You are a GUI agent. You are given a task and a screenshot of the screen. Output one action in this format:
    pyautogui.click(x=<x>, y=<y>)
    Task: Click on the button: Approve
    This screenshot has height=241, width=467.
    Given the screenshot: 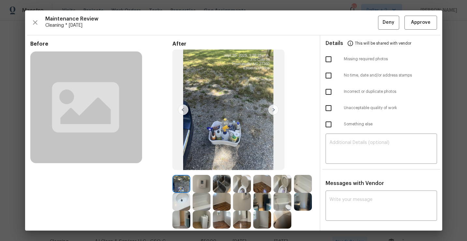 What is the action you would take?
    pyautogui.click(x=420, y=22)
    